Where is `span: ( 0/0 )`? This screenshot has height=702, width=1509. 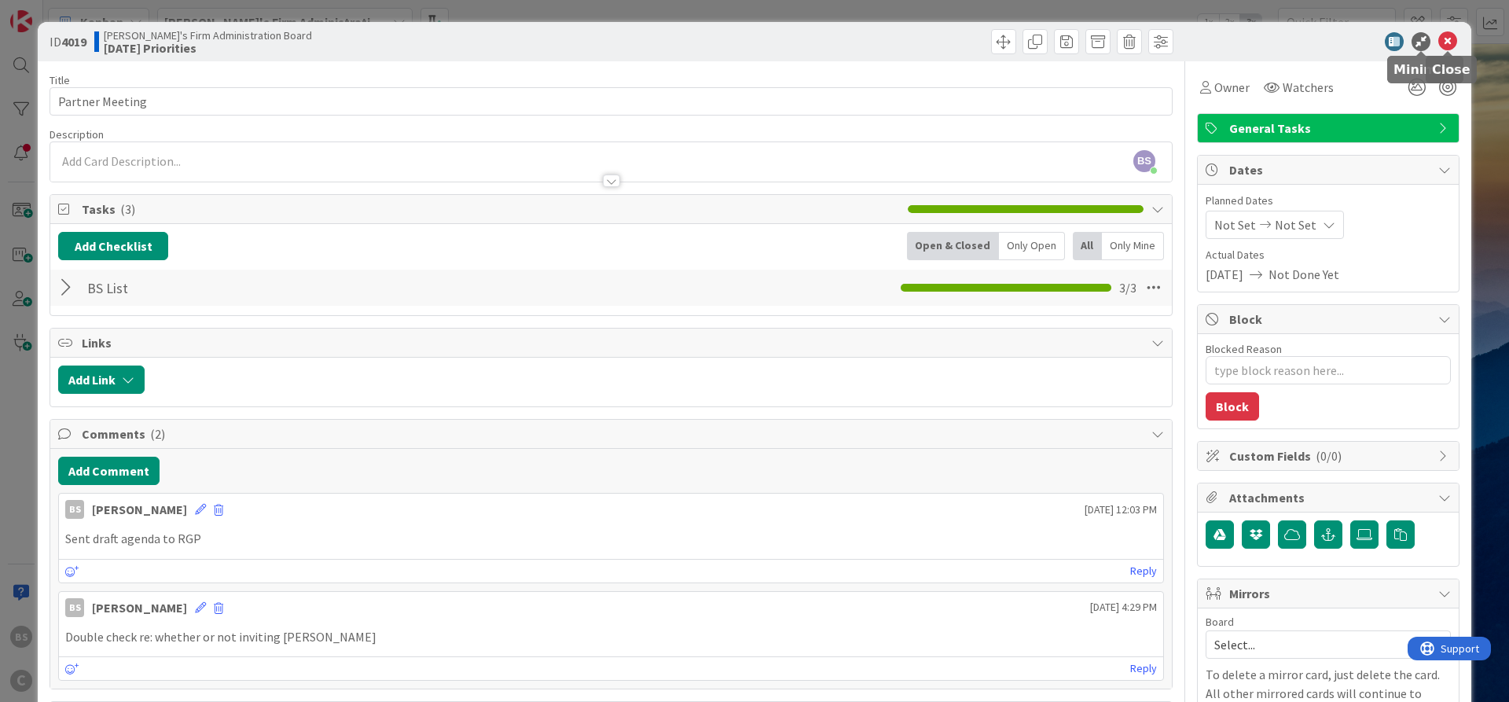 span: ( 0/0 ) is located at coordinates (1328, 456).